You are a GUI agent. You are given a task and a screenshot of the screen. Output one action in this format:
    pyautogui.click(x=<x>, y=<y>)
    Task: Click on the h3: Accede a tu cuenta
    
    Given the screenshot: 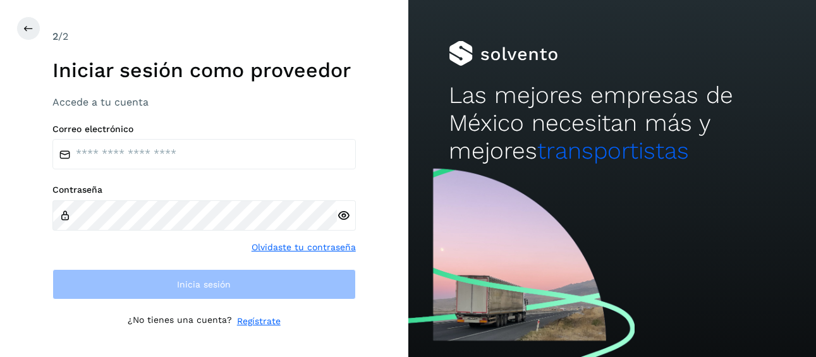 What is the action you would take?
    pyautogui.click(x=204, y=102)
    